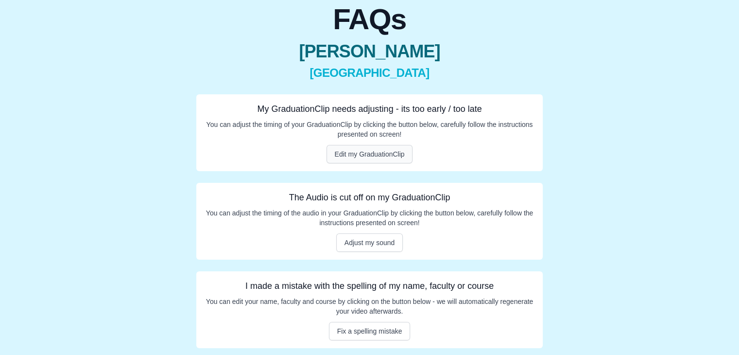 The width and height of the screenshot is (739, 355). What do you see at coordinates (369, 197) in the screenshot?
I see `h3: The Audio is cut off on my GraduationClip` at bounding box center [369, 197].